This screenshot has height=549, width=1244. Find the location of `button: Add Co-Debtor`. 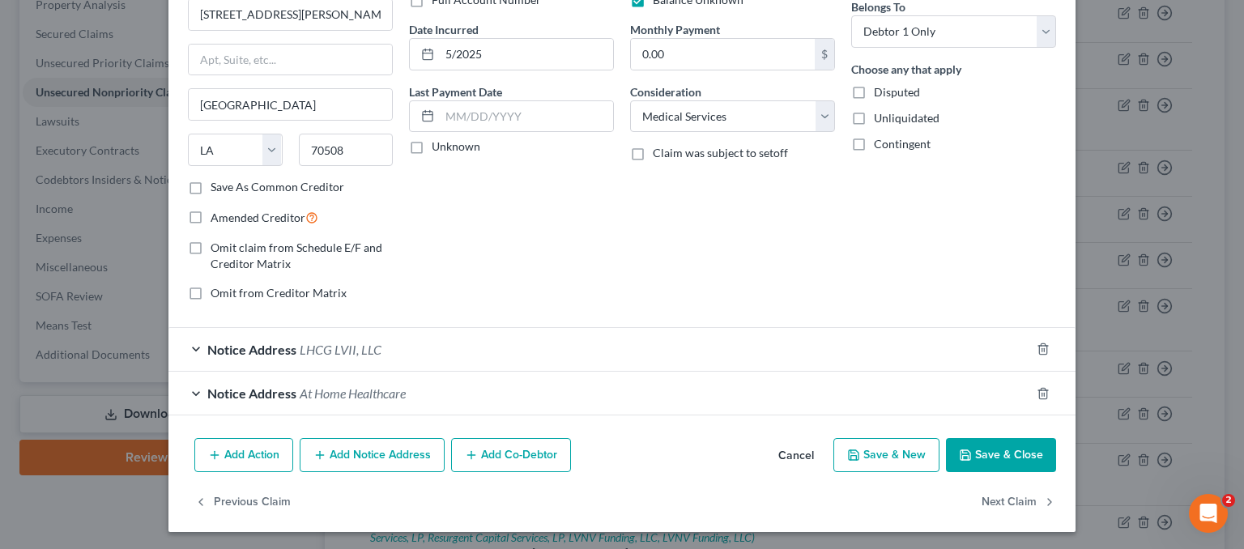

button: Add Co-Debtor is located at coordinates (511, 455).